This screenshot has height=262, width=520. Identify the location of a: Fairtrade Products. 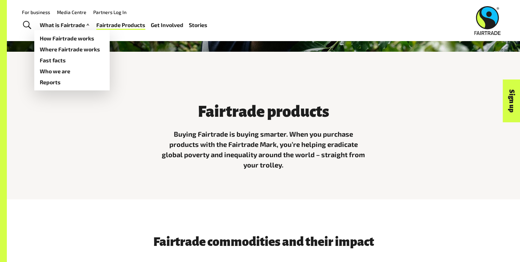
(121, 25).